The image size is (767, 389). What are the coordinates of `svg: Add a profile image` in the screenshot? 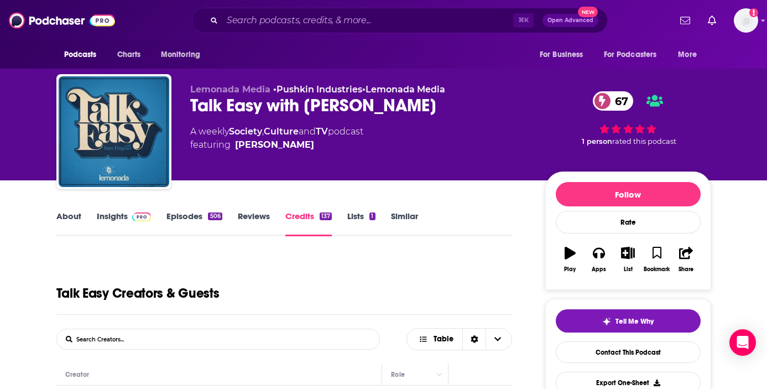 It's located at (754, 13).